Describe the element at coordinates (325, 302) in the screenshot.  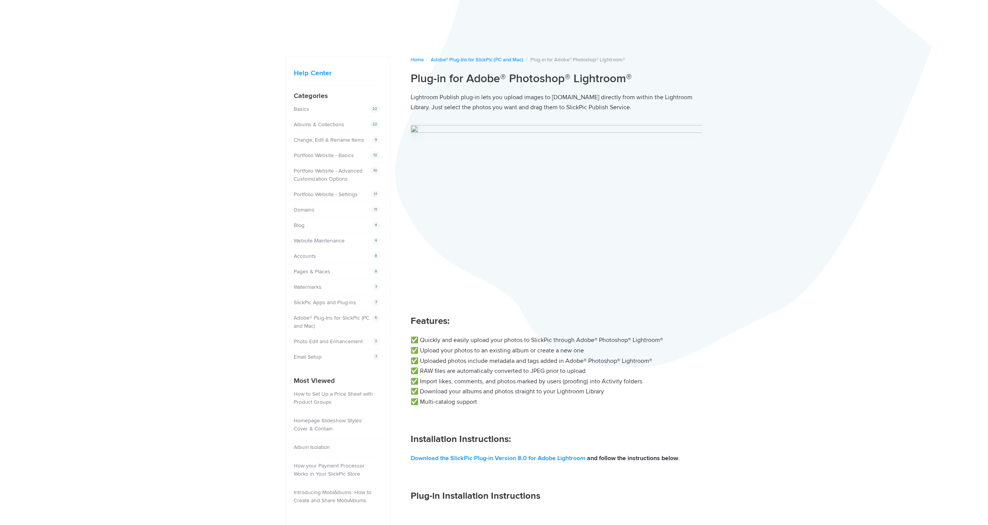
I see `a: SlickPic Apps and Plug-ins` at that location.